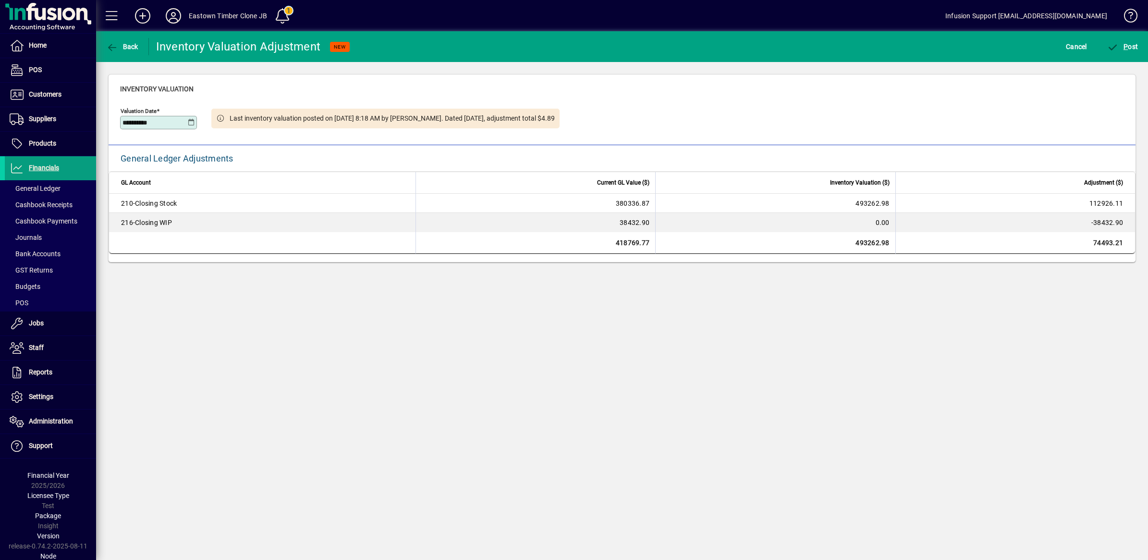 The width and height of the screenshot is (1148, 560). Describe the element at coordinates (177, 158) in the screenshot. I see `div: General Ledger Adjustments` at that location.